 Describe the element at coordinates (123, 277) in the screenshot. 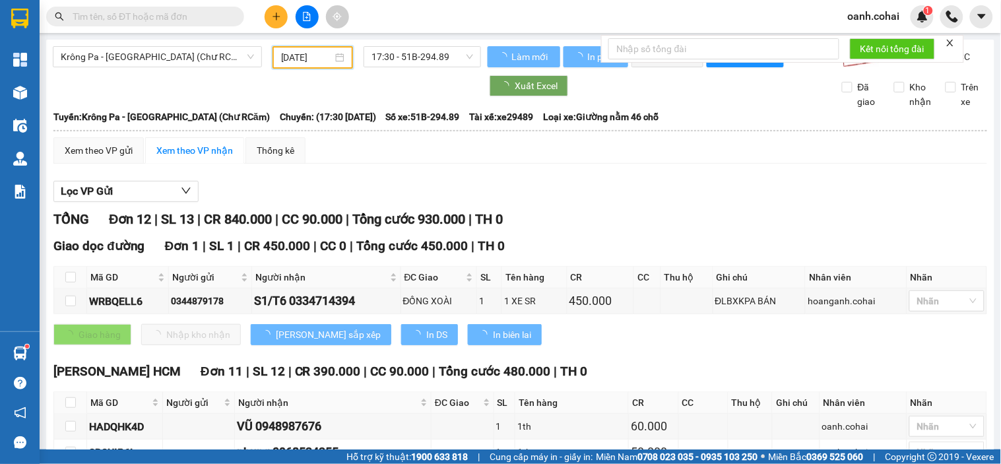

I see `span: Mã GD` at that location.